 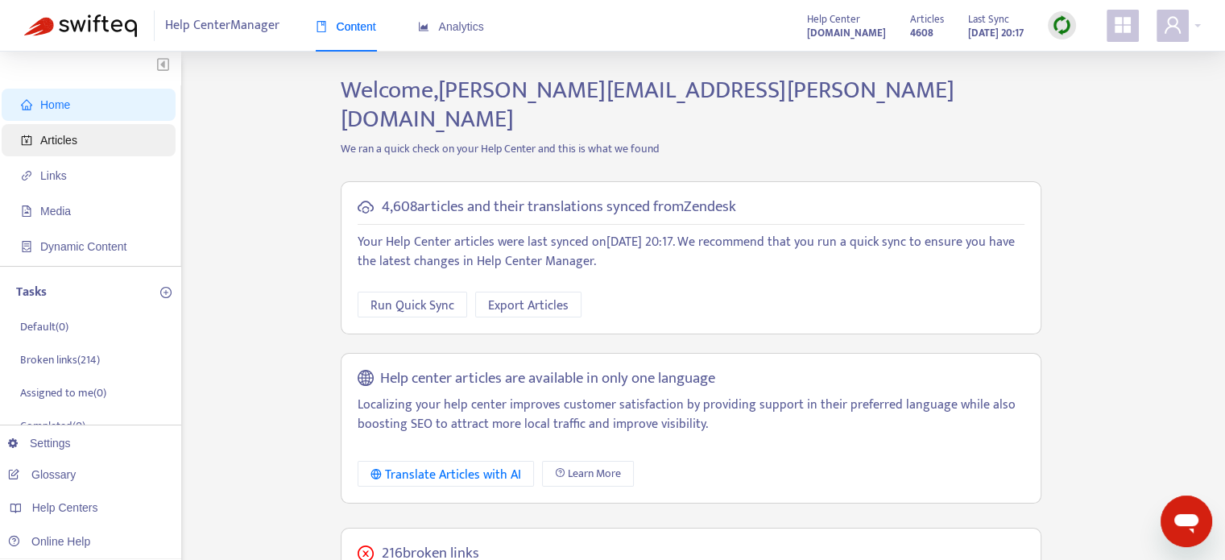 What do you see at coordinates (27, 105) in the screenshot?
I see `span: home` at bounding box center [27, 105].